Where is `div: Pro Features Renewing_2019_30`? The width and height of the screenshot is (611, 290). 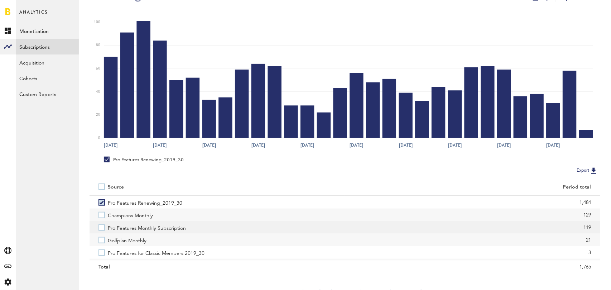 div: Pro Features Renewing_2019_30 is located at coordinates (144, 160).